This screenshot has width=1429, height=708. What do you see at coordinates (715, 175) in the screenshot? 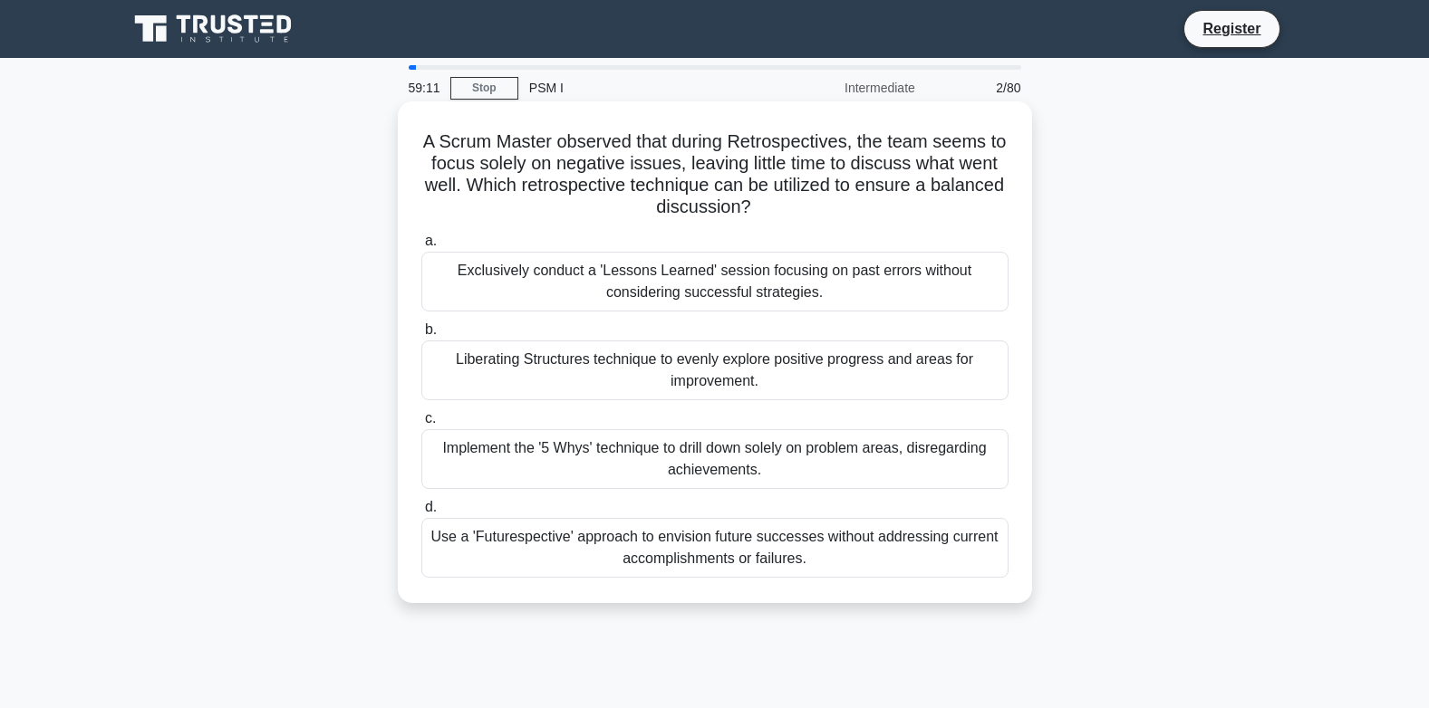
I see `h5: A Scrum Master observed that during Retrospectives, the team seems to focus solely on negative is...` at bounding box center [715, 175].